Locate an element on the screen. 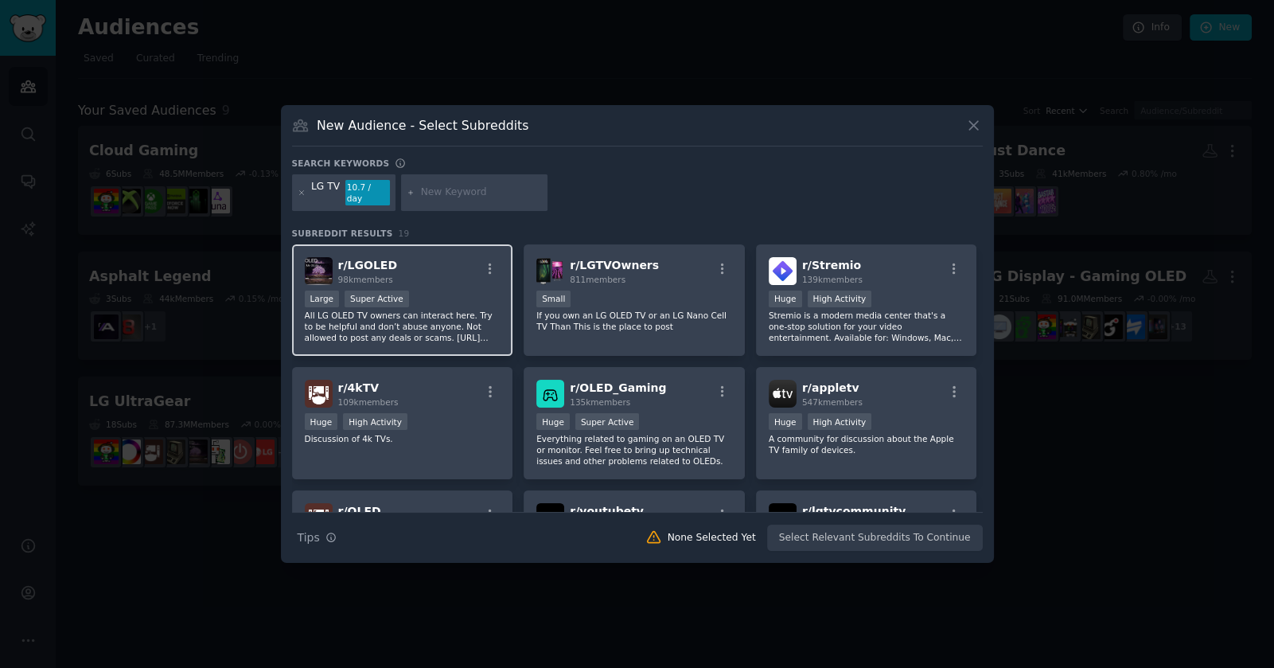  img: appletv is located at coordinates (782, 393).